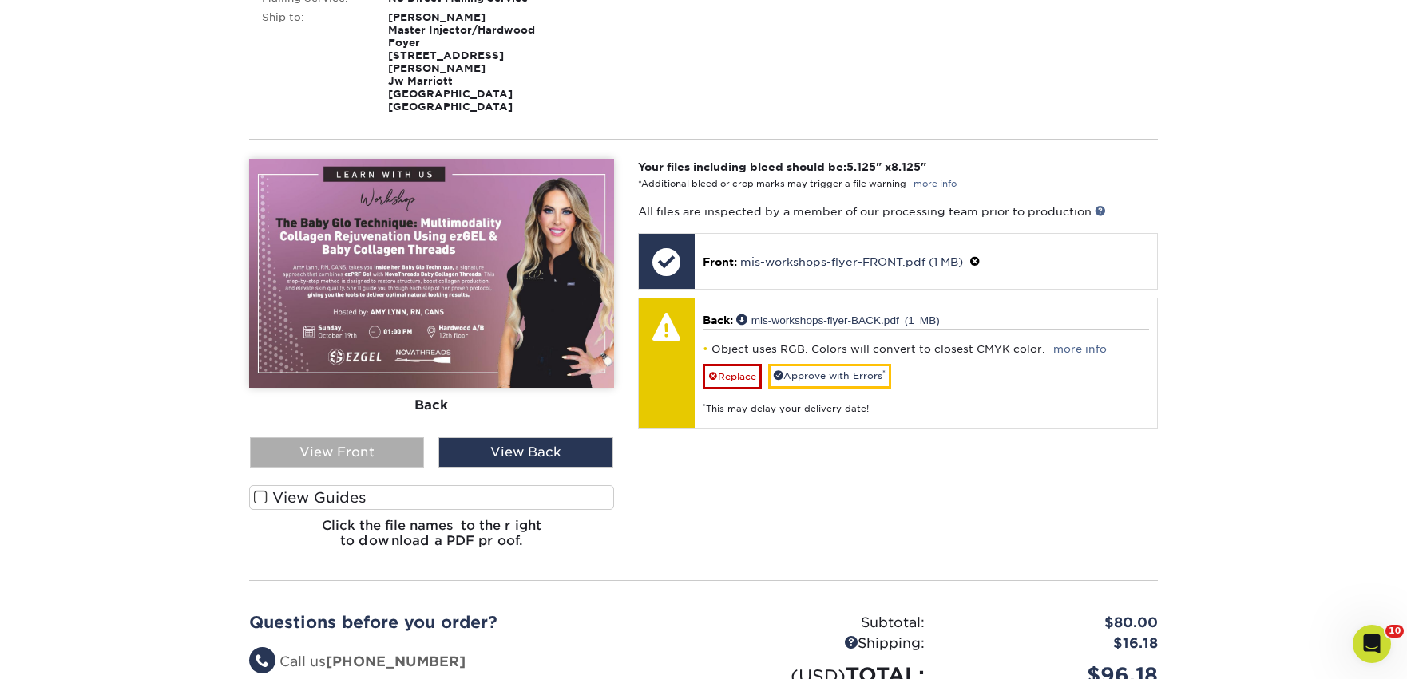 Image resolution: width=1407 pixels, height=679 pixels. Describe the element at coordinates (470, 623) in the screenshot. I see `h2: Questions before you order?` at that location.